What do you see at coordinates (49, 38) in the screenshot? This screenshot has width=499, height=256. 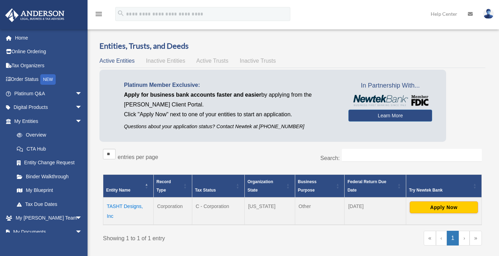 I see `a: Home` at bounding box center [49, 38].